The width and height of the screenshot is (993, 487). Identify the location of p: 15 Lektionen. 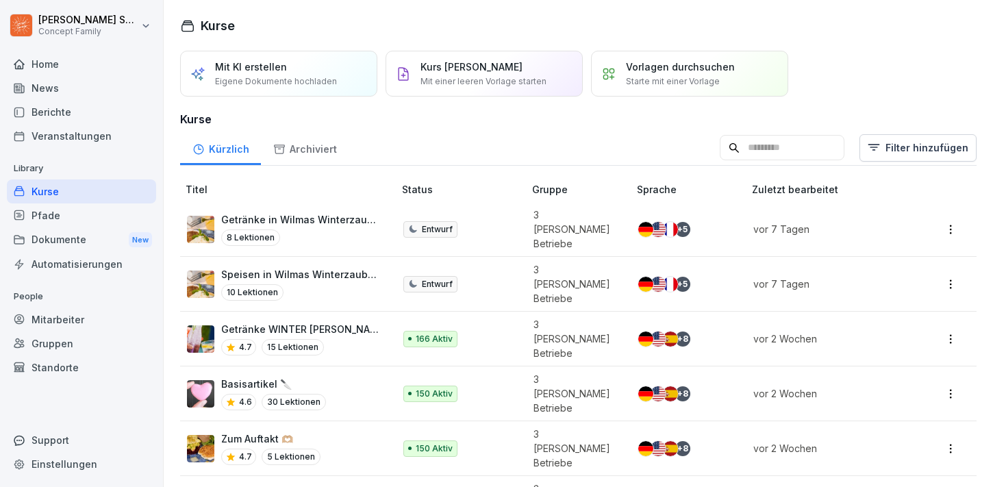
(293, 347).